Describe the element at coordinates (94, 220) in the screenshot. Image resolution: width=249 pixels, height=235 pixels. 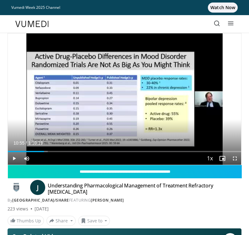
I see `button: Save to` at that location.